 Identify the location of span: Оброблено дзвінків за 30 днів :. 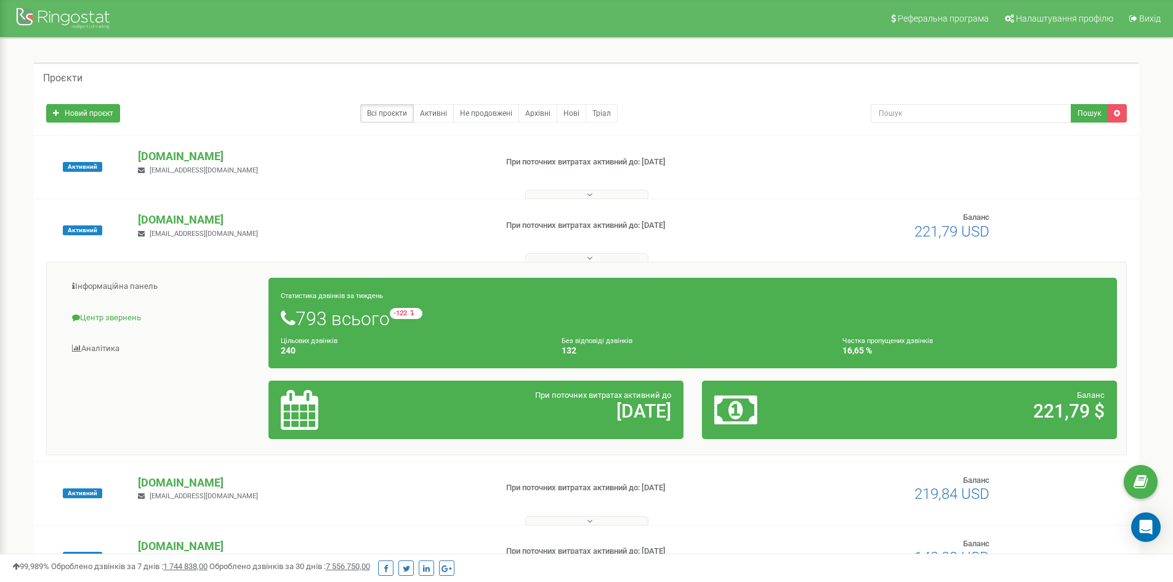
(289, 566).